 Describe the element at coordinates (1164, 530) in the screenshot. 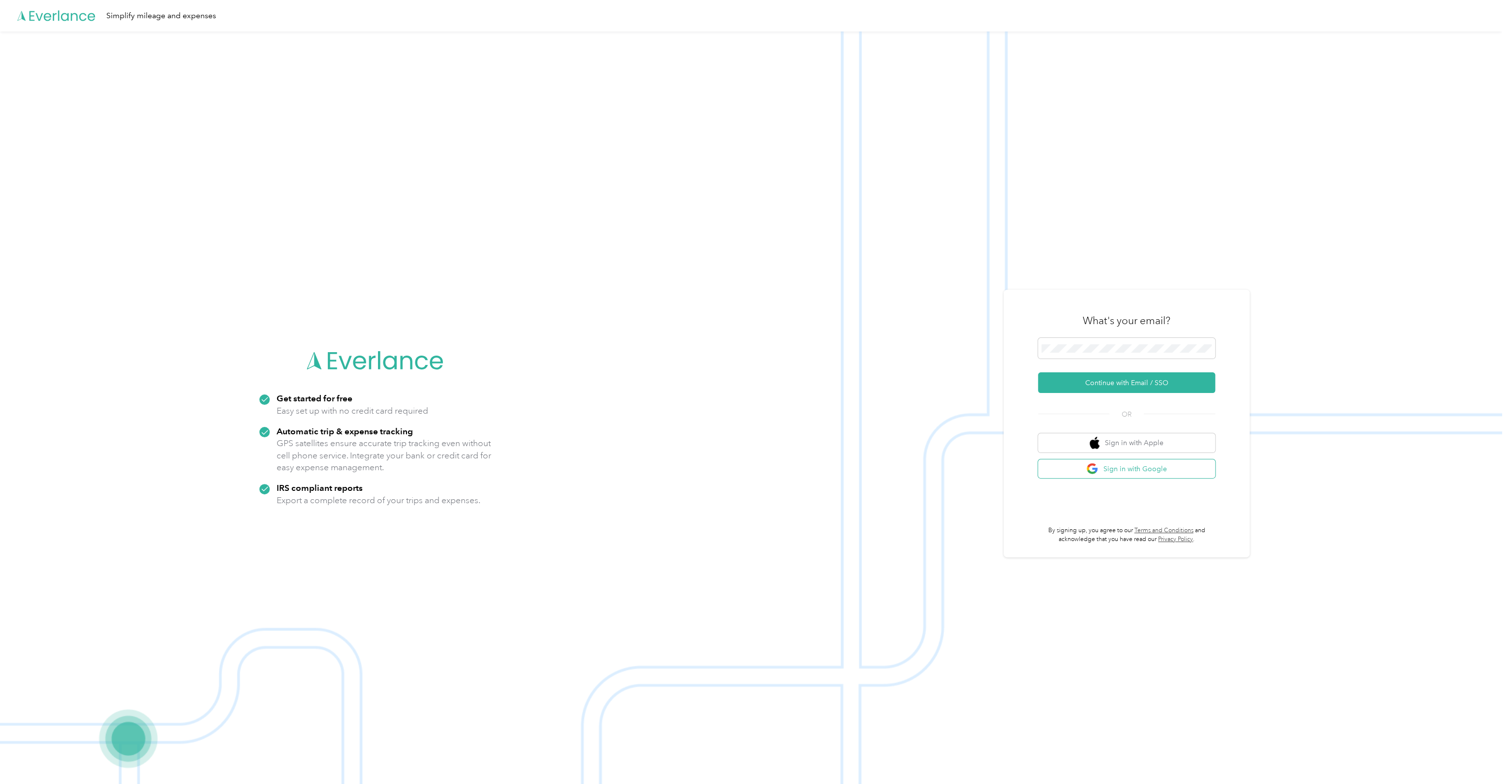

I see `a: Terms and Conditions` at that location.